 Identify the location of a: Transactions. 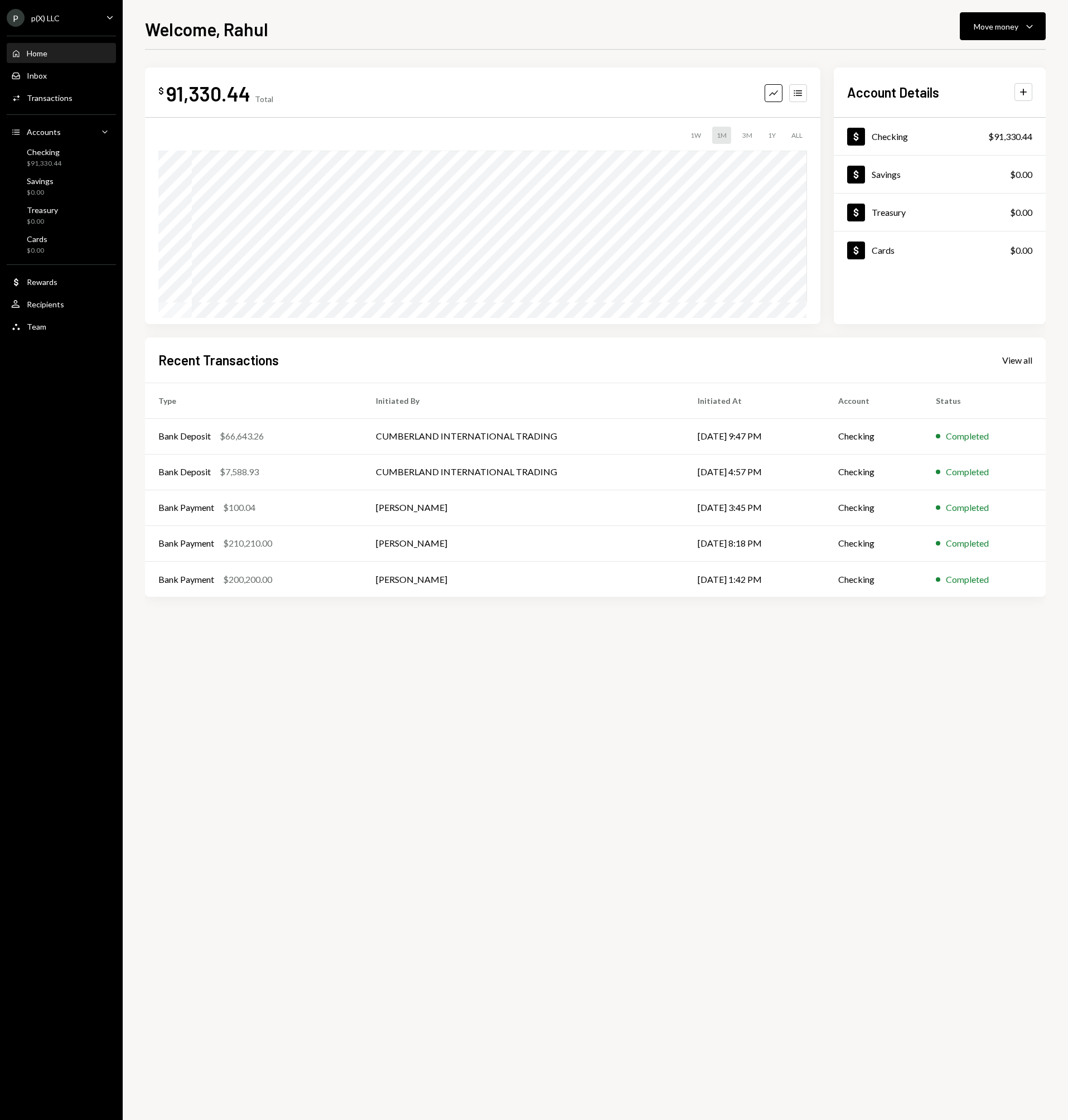
(62, 98).